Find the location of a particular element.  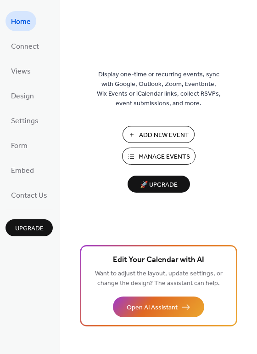

button: Add New Event is located at coordinates (158, 134).